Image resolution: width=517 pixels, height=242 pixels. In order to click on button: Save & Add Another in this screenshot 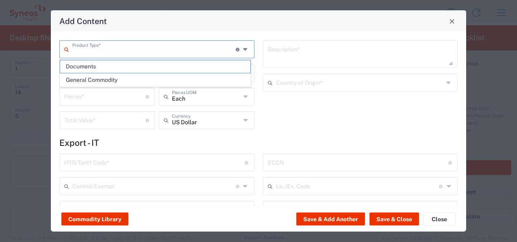, I will do `click(331, 219)`.